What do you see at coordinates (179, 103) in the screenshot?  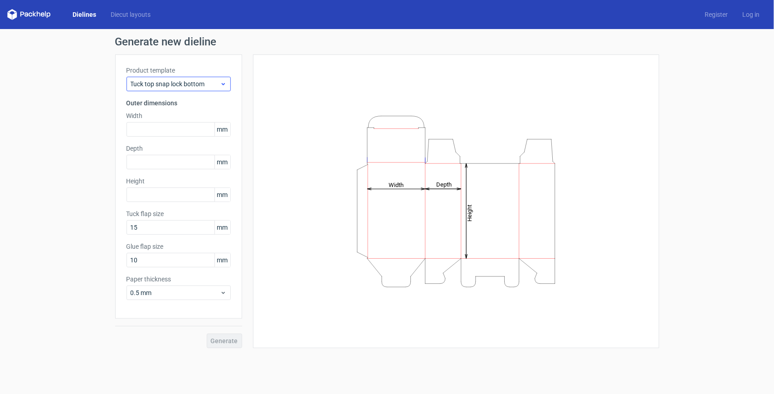 I see `h3: Outer dimensions` at bounding box center [179, 103].